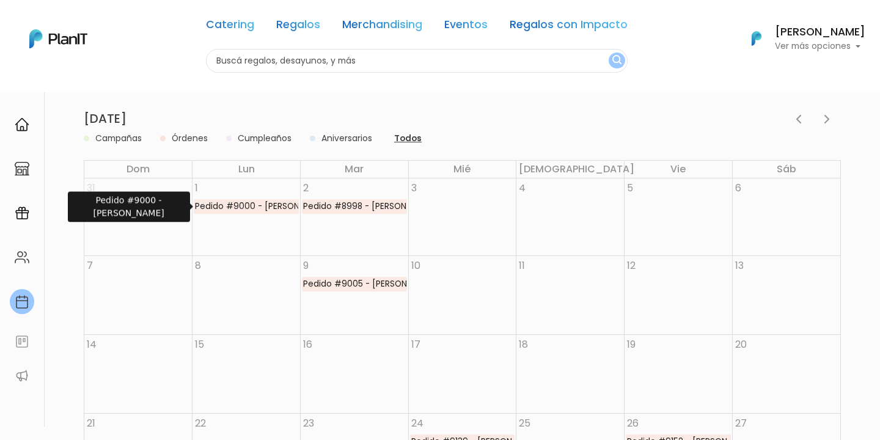 The width and height of the screenshot is (880, 440). Describe the element at coordinates (246, 169) in the screenshot. I see `a: lunes` at that location.